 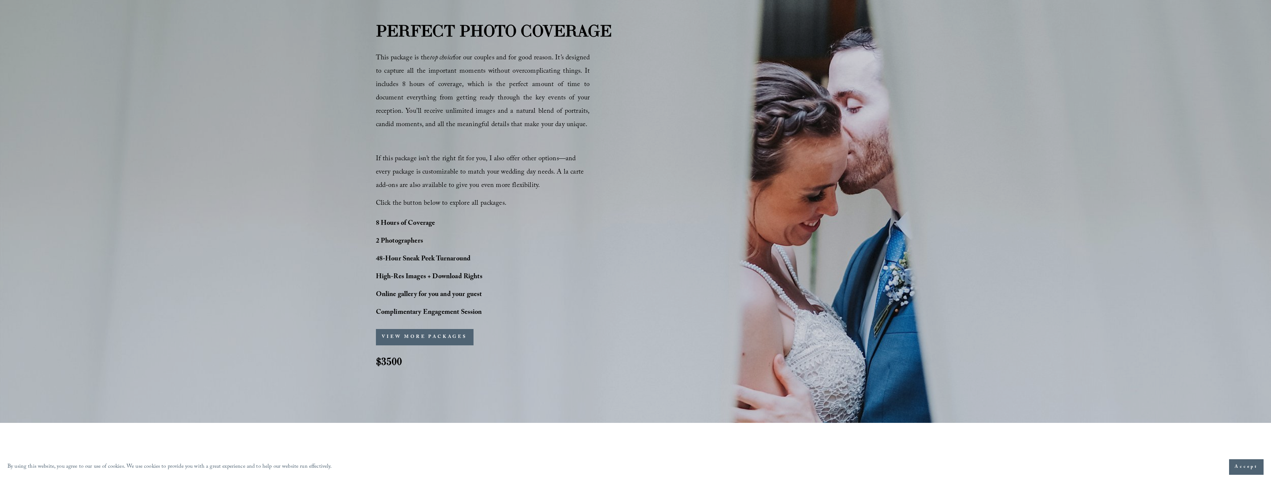 What do you see at coordinates (170, 467) in the screenshot?
I see `p: By using this website, you agree to our use of cookies. We use cookies to provide you with a grea...` at bounding box center [170, 467].